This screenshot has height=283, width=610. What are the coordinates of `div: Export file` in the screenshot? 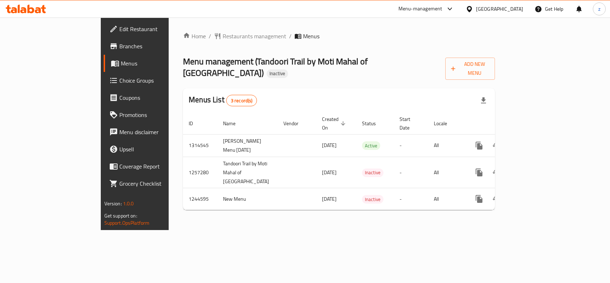 It's located at (484, 100).